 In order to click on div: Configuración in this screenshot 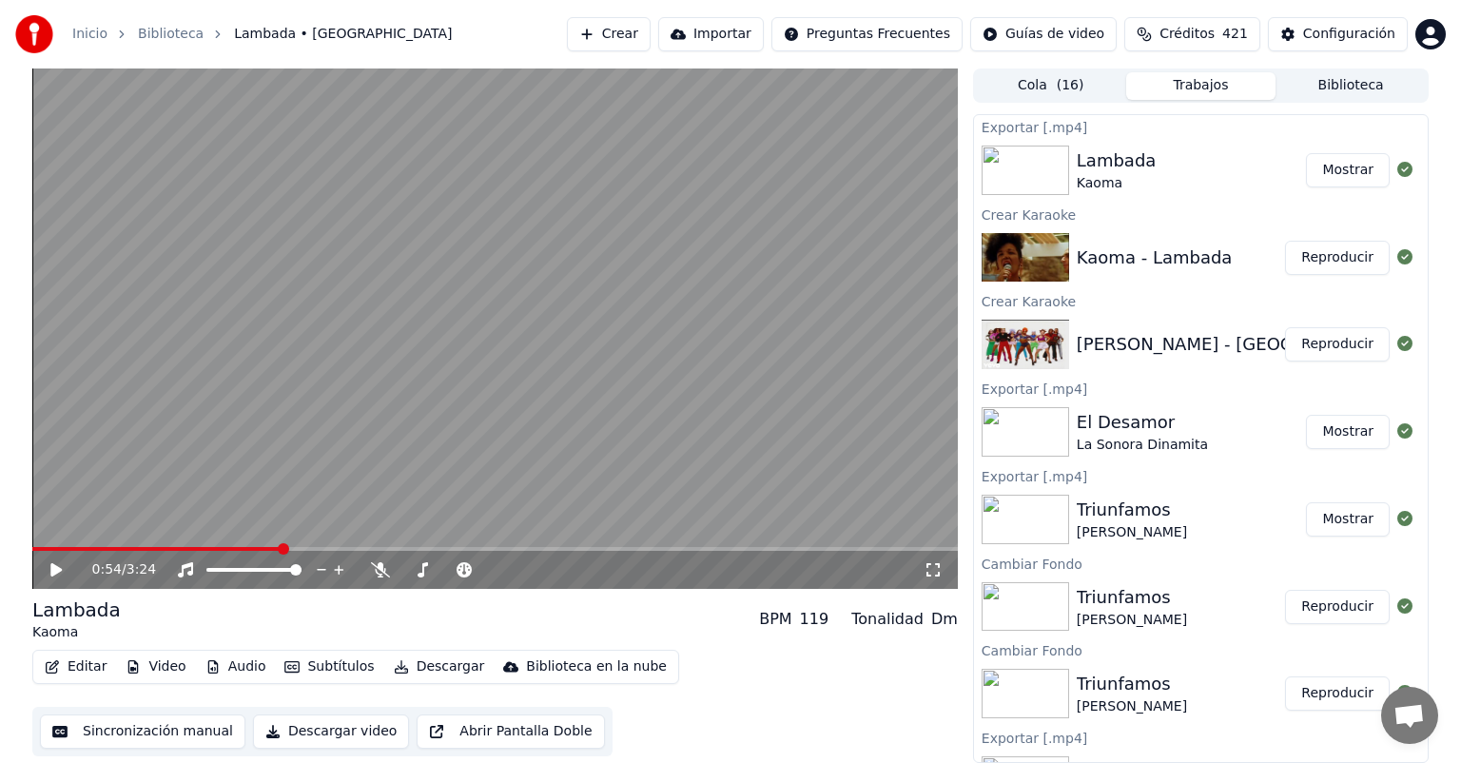, I will do `click(1349, 34)`.